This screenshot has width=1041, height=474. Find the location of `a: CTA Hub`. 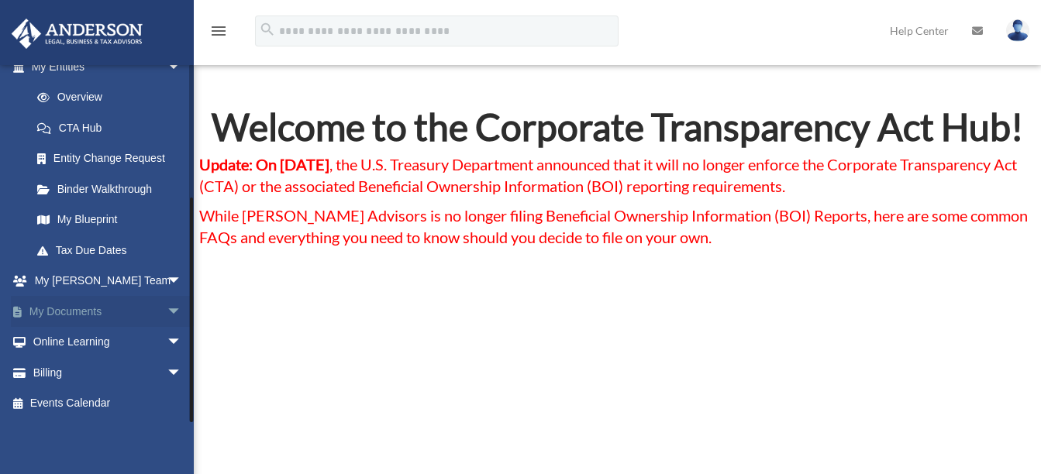

a: CTA Hub is located at coordinates (109, 128).